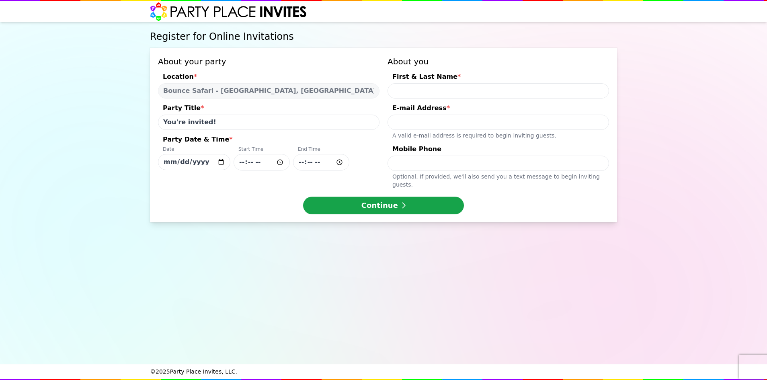 Image resolution: width=767 pixels, height=380 pixels. I want to click on div: Party Date & Time, so click(268, 140).